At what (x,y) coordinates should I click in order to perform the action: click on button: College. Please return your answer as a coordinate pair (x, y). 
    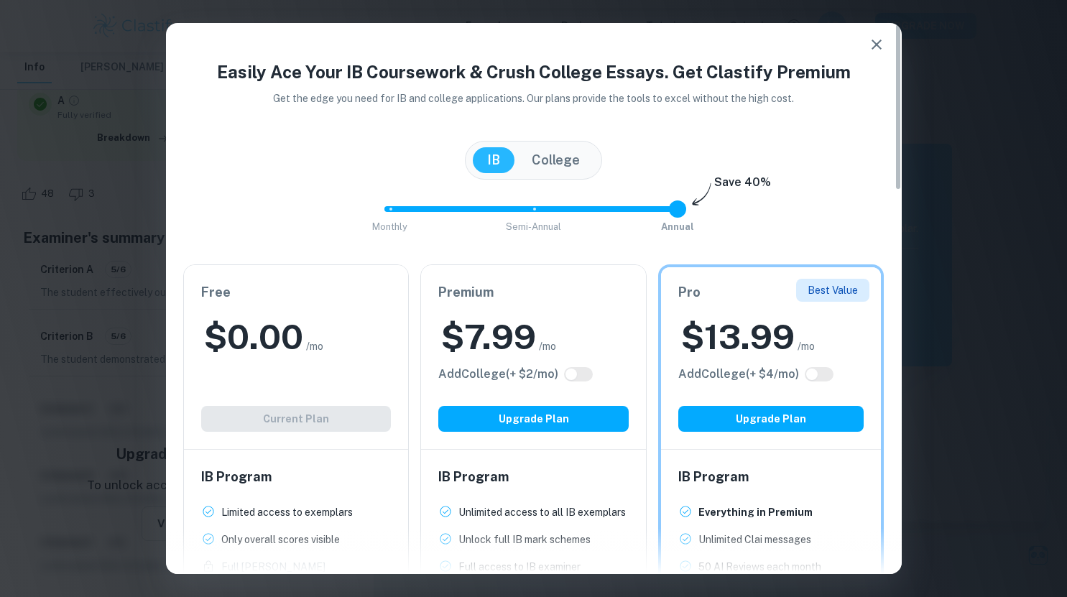
    Looking at the image, I should click on (556, 160).